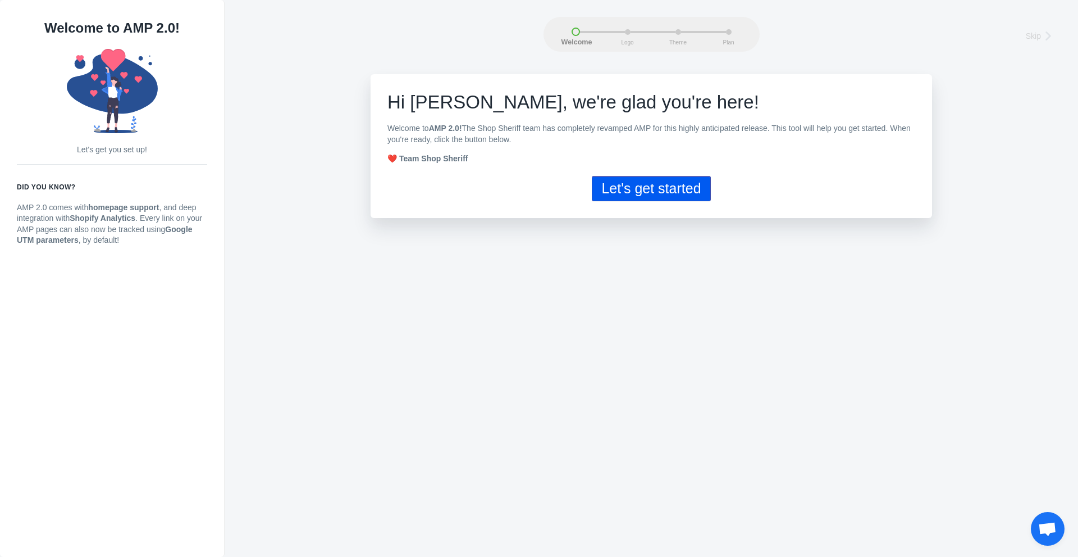 This screenshot has height=557, width=1078. I want to click on img: website_grey.svg, so click(22, 34).